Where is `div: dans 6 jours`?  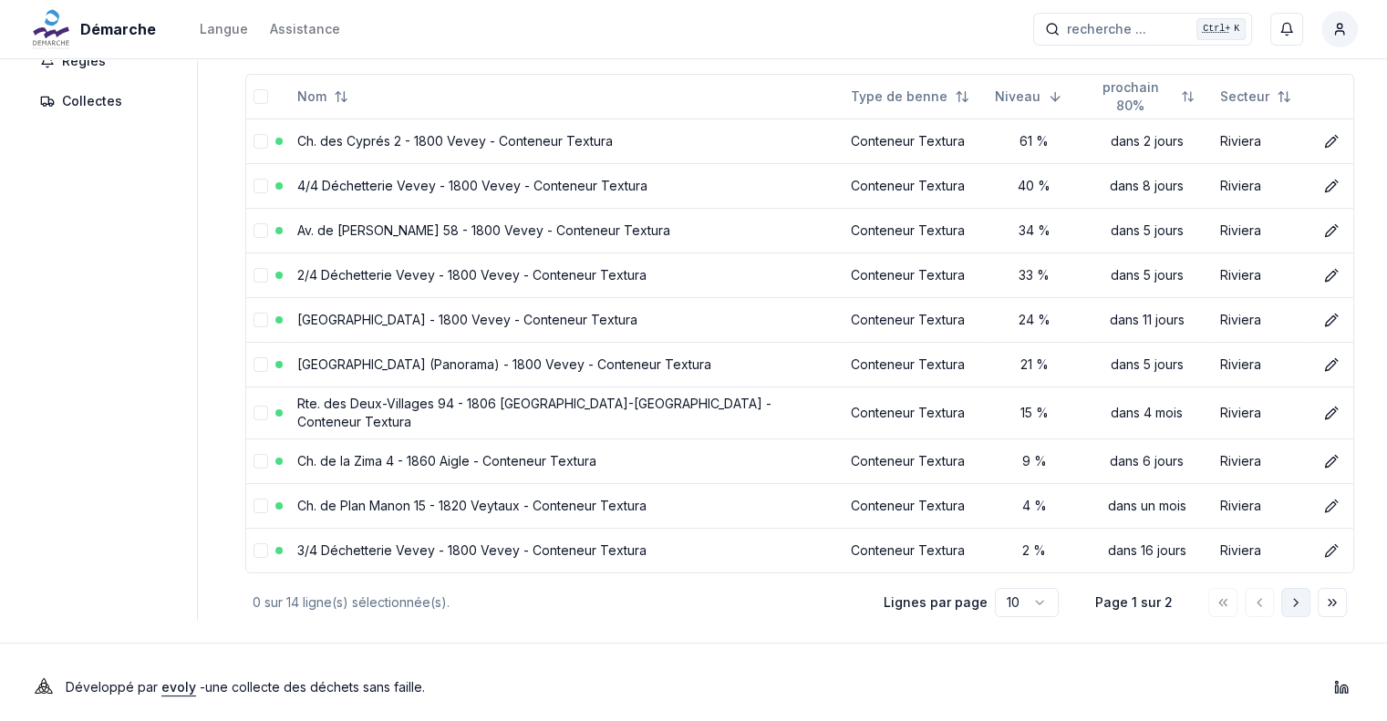
div: dans 6 jours is located at coordinates (1146, 461).